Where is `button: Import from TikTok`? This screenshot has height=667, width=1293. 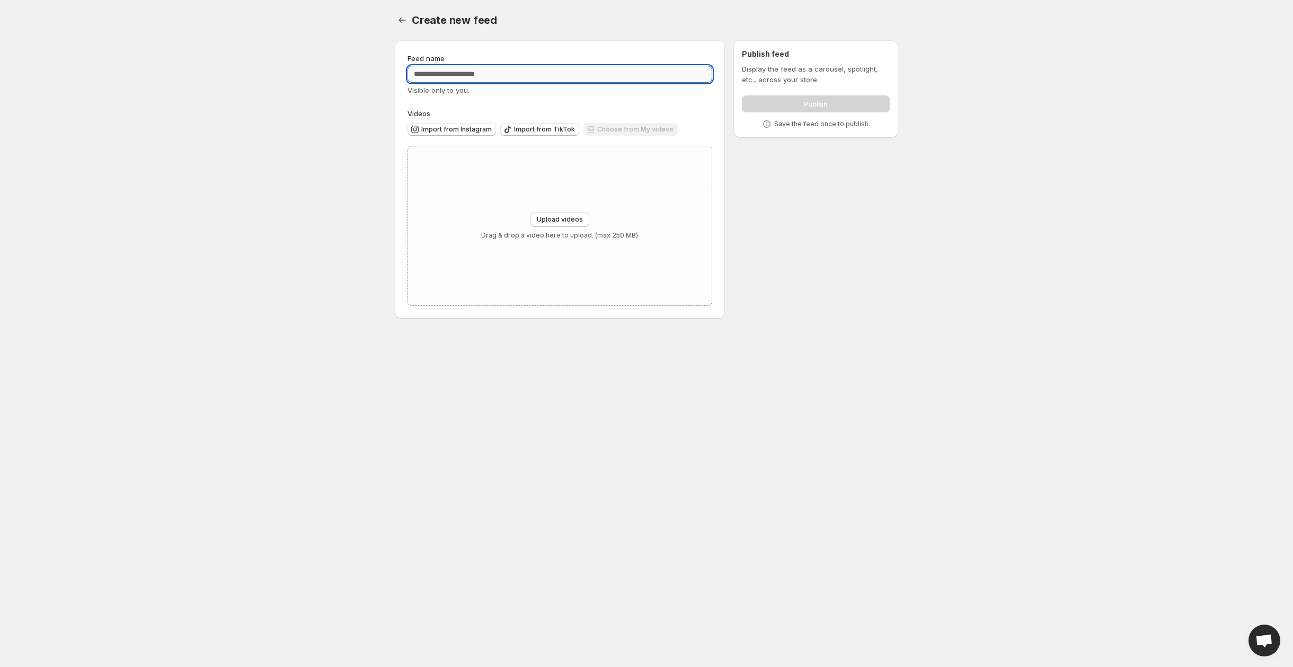 button: Import from TikTok is located at coordinates (540, 129).